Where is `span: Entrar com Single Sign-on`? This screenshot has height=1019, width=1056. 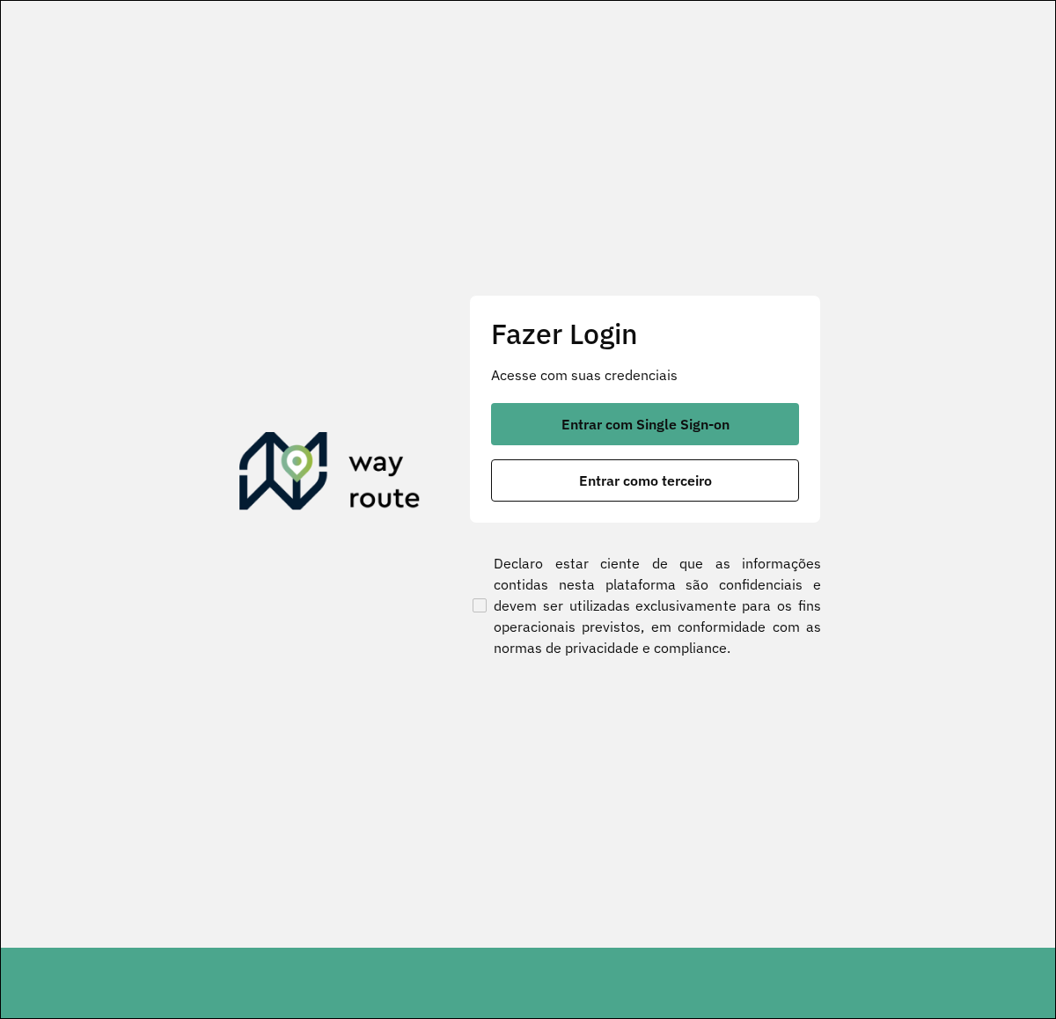
span: Entrar com Single Sign-on is located at coordinates (645, 424).